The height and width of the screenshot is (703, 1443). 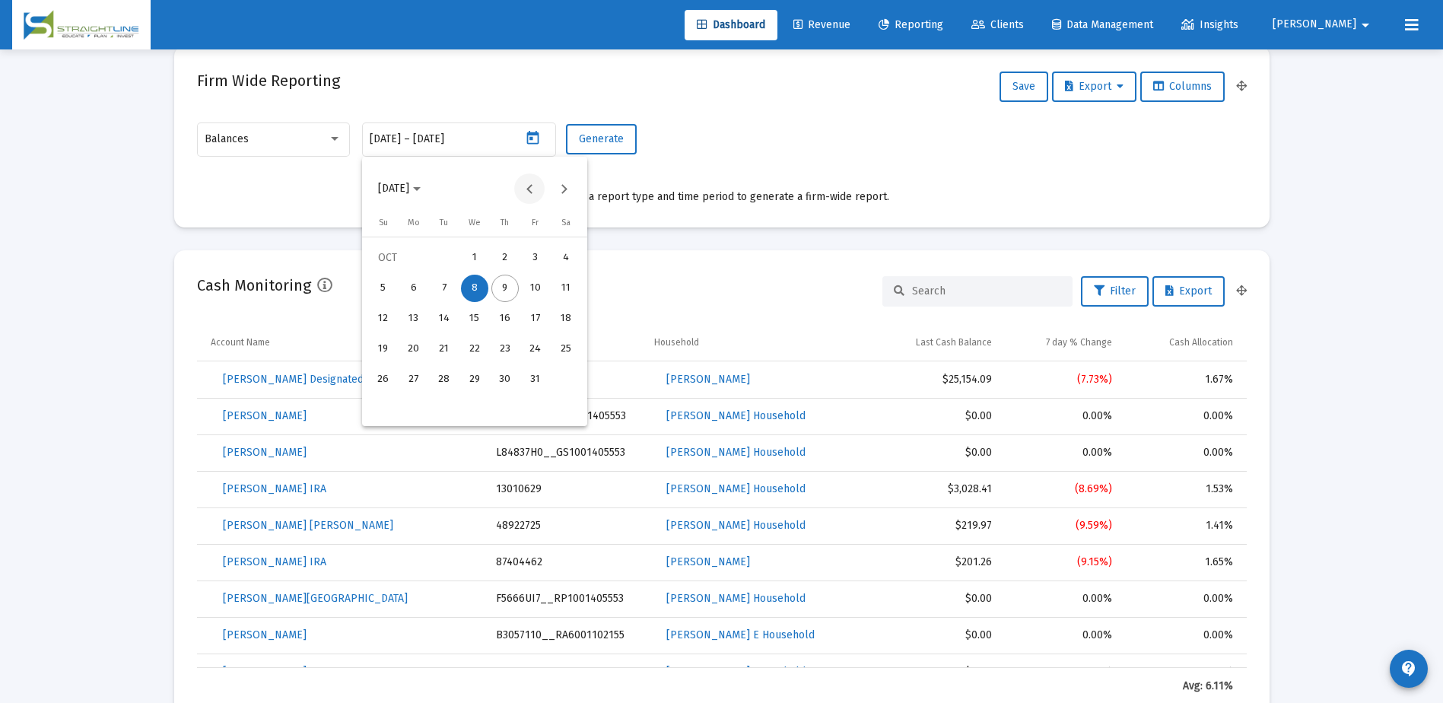 What do you see at coordinates (536, 319) in the screenshot?
I see `button: 2025-10-17` at bounding box center [536, 319].